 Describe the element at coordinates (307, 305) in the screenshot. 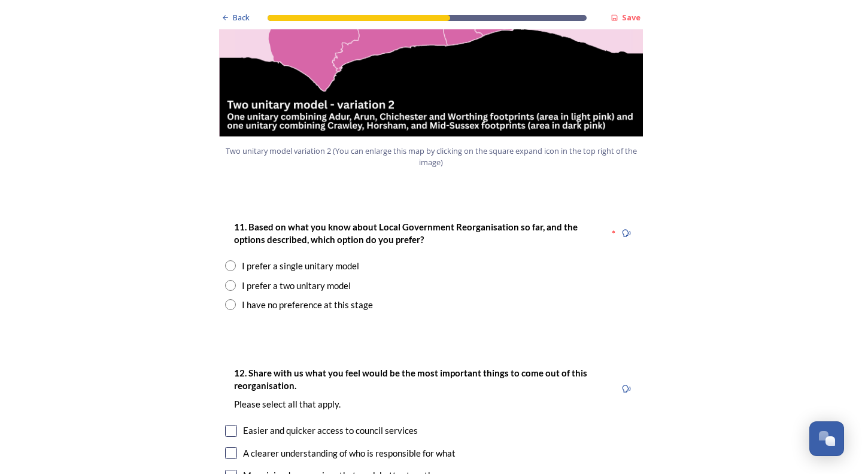

I see `div: I have no preference at this stage` at that location.